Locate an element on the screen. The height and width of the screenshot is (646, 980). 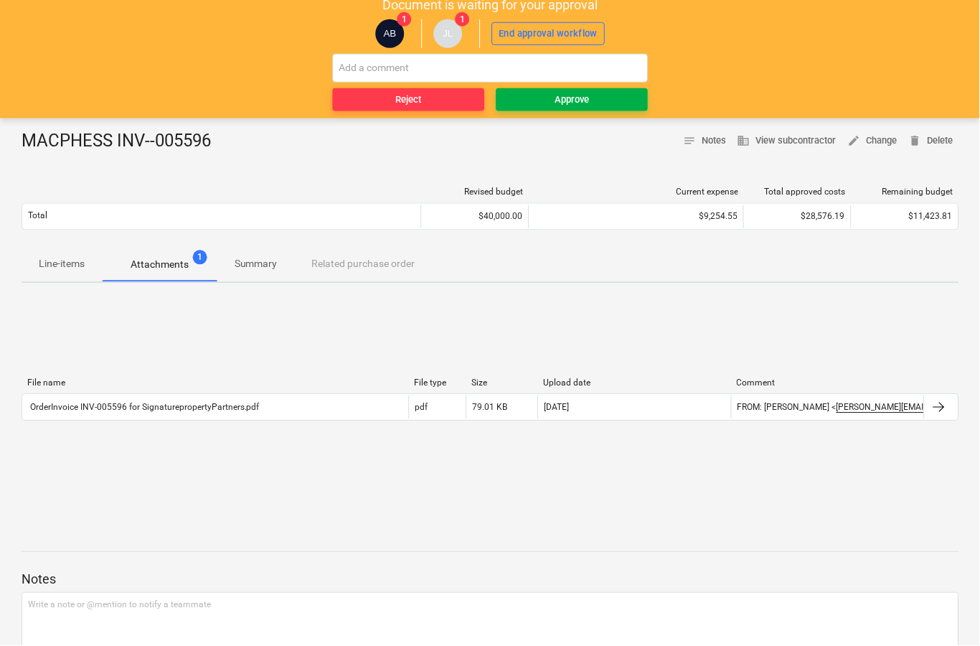
button: Reject is located at coordinates (409, 100).